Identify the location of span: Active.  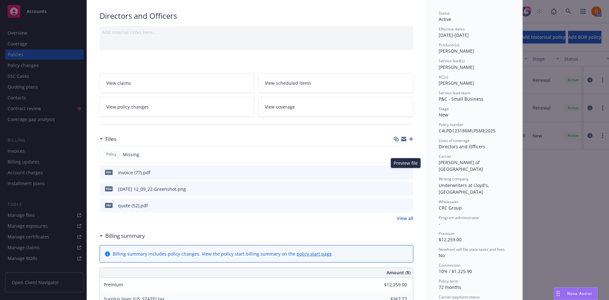
(445, 19).